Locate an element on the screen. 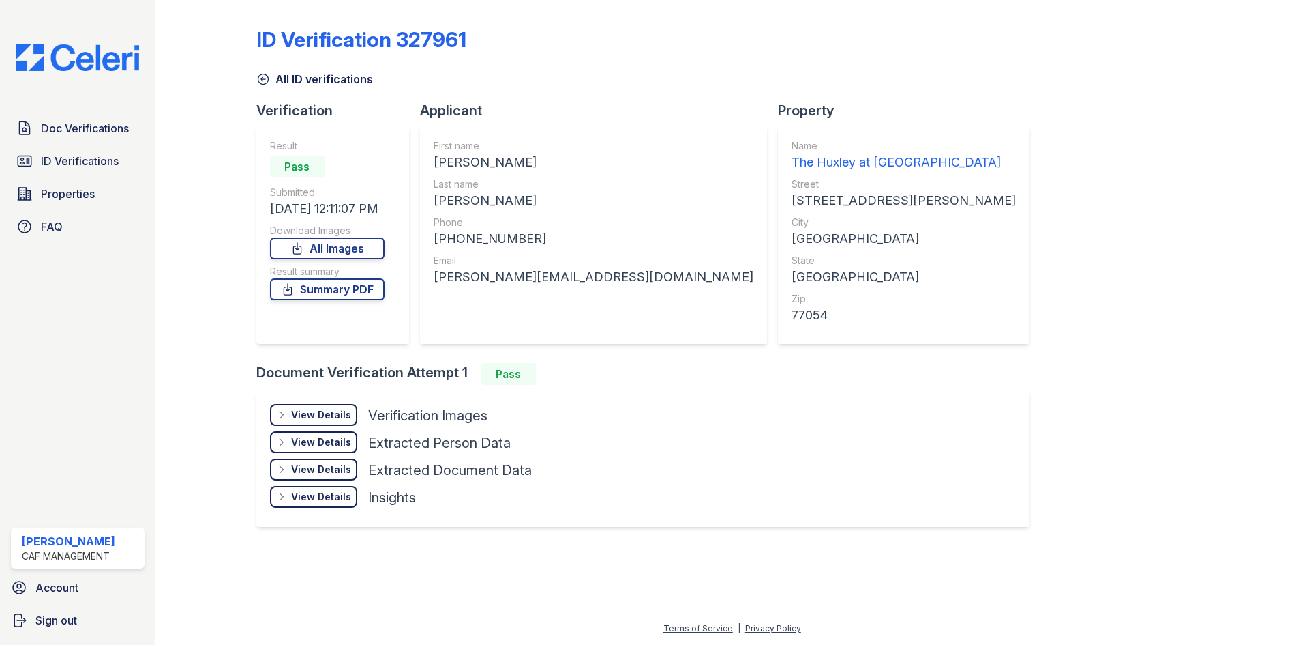 The width and height of the screenshot is (1309, 645). a: All ID verifications is located at coordinates (314, 79).